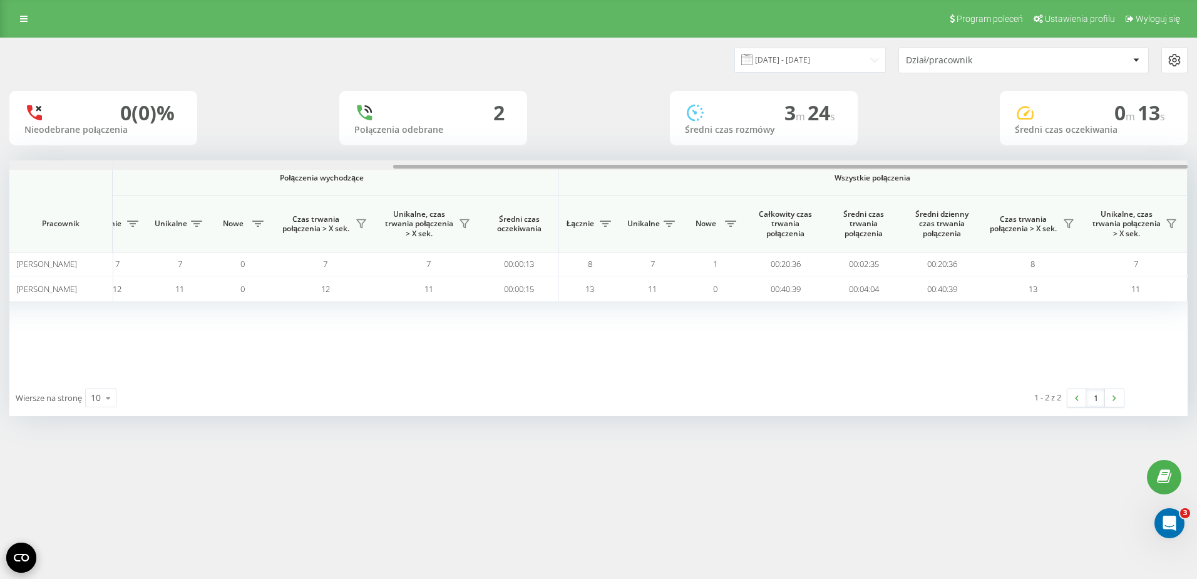 The width and height of the screenshot is (1197, 579). What do you see at coordinates (580, 224) in the screenshot?
I see `span: Łącznie` at bounding box center [580, 224].